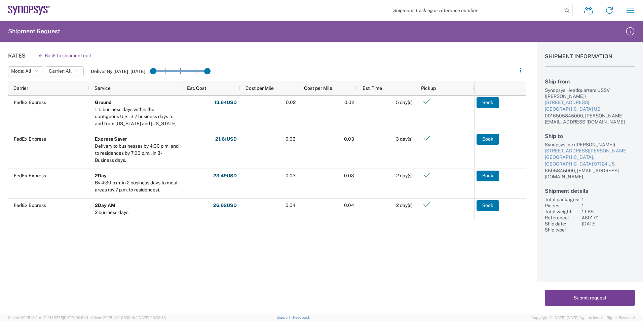 Image resolution: width=643 pixels, height=321 pixels. I want to click on span: Service, so click(103, 88).